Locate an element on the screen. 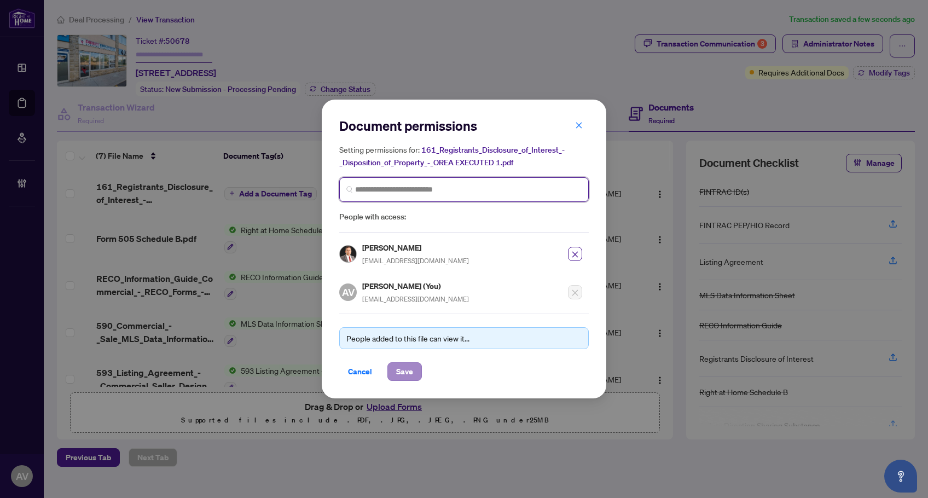 The height and width of the screenshot is (498, 928). span: People with access: is located at coordinates (464, 217).